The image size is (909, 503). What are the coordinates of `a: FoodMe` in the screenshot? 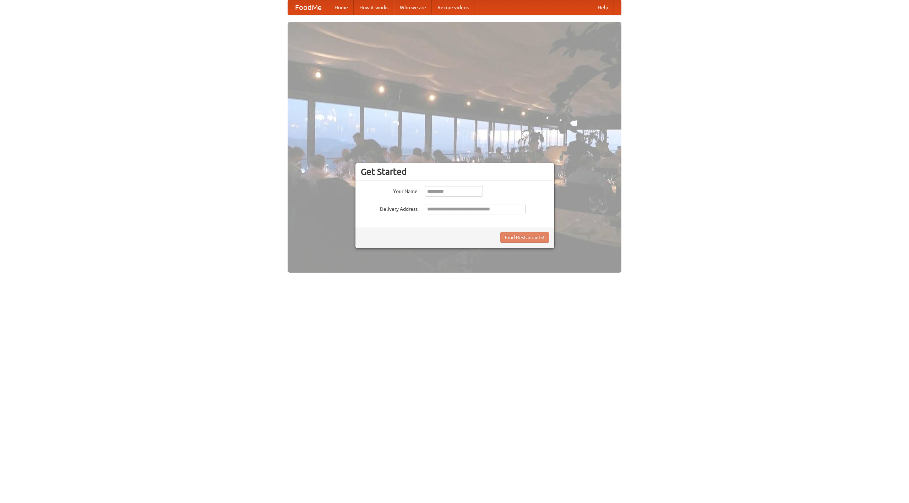 It's located at (308, 7).